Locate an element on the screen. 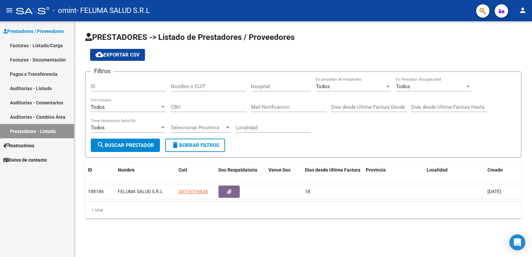 Image resolution: width=532 pixels, height=257 pixels. button: Exportar CSV is located at coordinates (117, 55).